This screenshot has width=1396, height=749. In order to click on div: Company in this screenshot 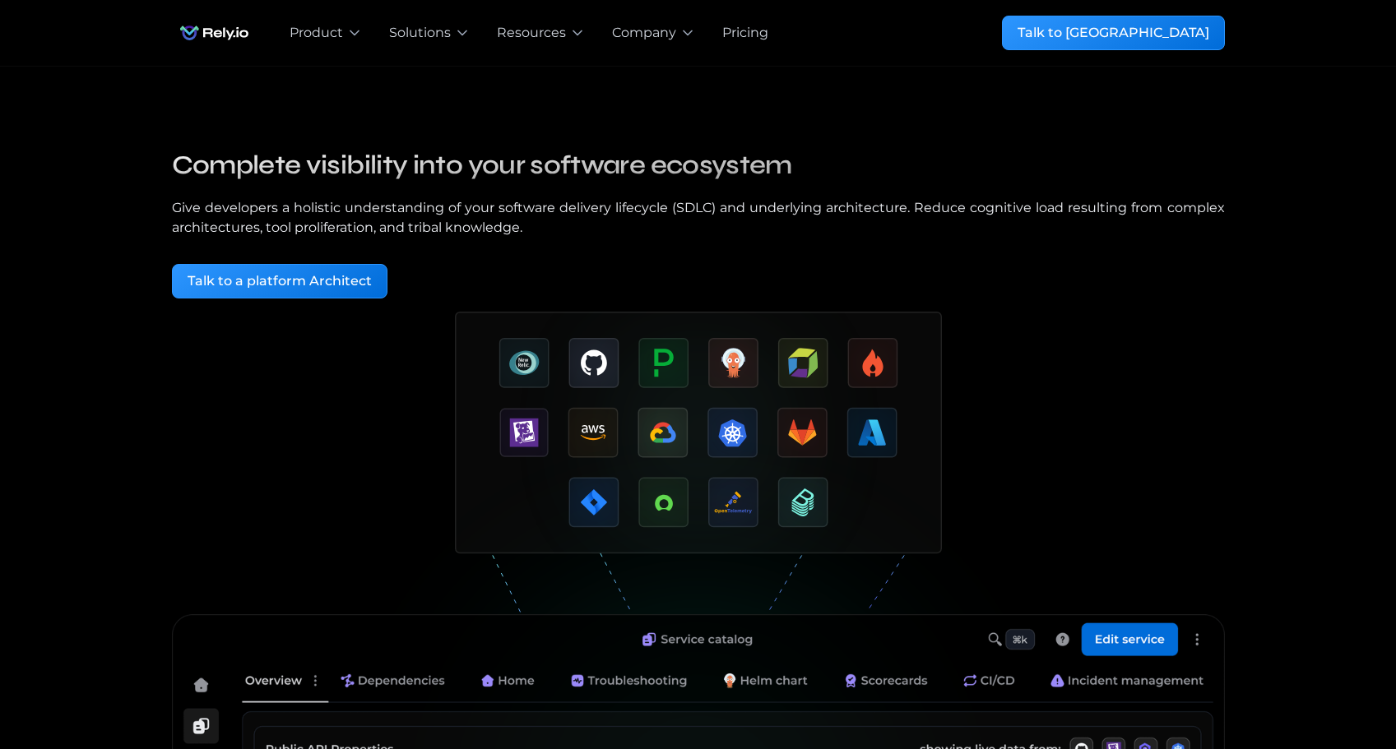, I will do `click(644, 33)`.